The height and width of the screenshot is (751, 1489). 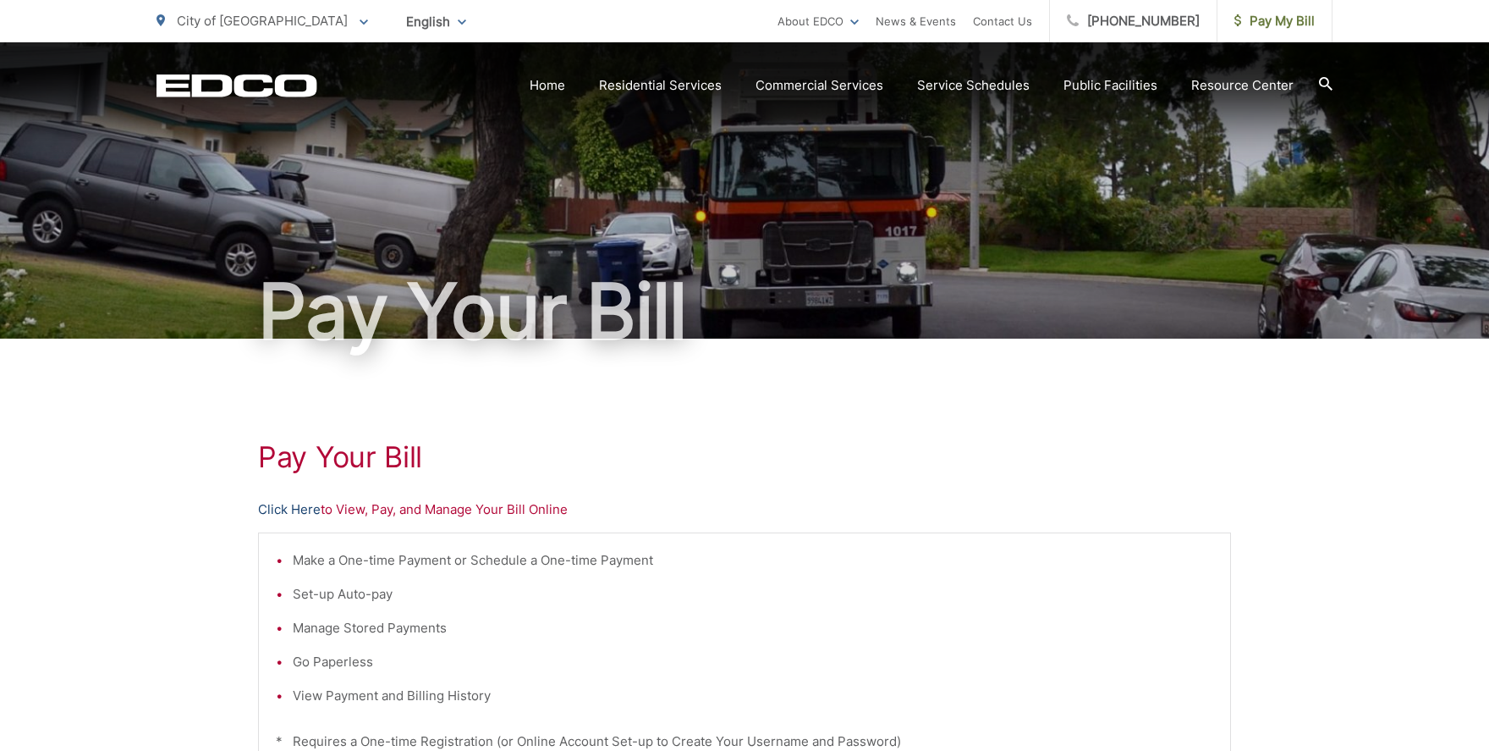 I want to click on a: Service Schedules, so click(x=973, y=85).